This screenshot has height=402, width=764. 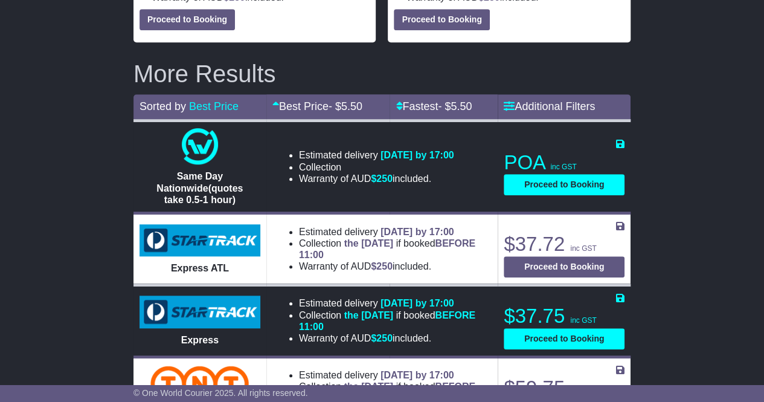 I want to click on img: TNT Domestic: Overnight Express, so click(x=199, y=384).